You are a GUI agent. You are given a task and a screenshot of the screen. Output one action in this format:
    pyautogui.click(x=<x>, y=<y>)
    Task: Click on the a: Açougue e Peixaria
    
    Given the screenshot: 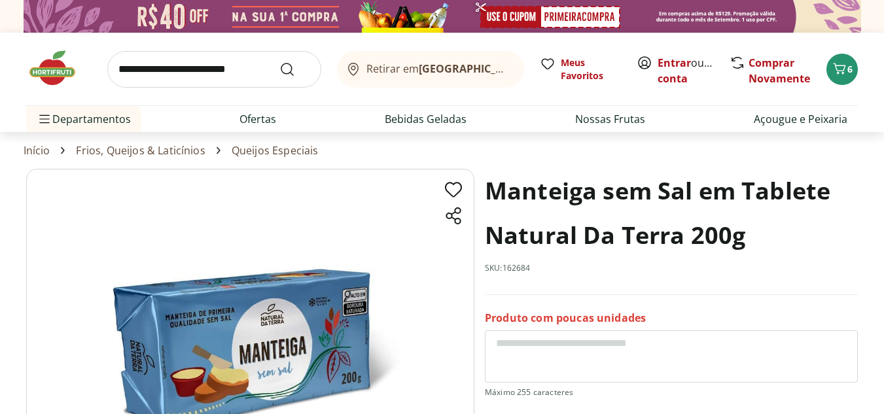 What is the action you would take?
    pyautogui.click(x=800, y=119)
    